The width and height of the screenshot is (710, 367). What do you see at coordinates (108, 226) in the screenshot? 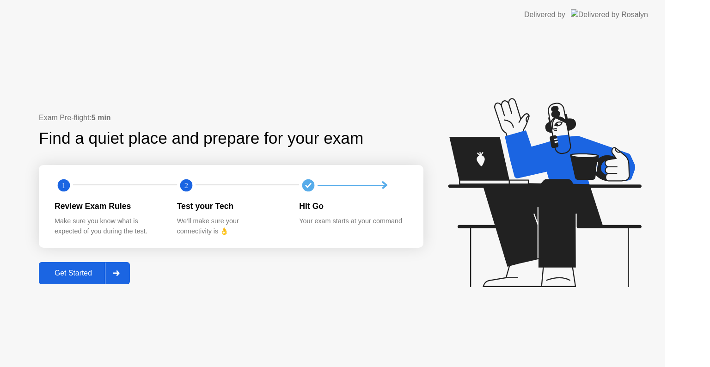
I see `div: Make sure you know what is expected of you during the test.` at bounding box center [108, 226].